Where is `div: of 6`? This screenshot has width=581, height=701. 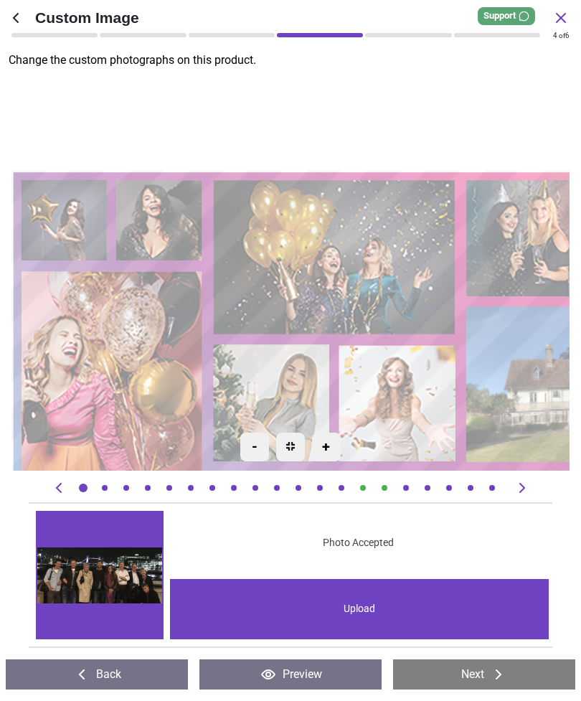 div: of 6 is located at coordinates (561, 36).